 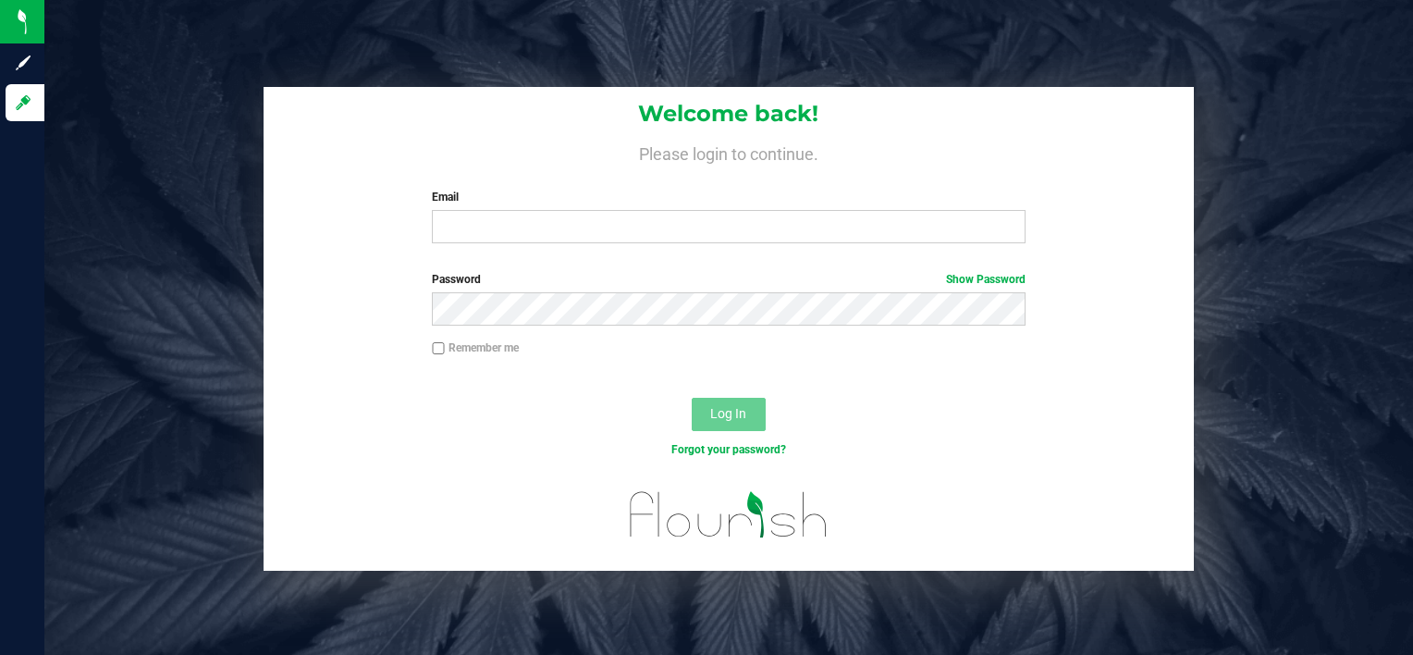 What do you see at coordinates (23, 63) in the screenshot?
I see `inline-svg: Sign up` at bounding box center [23, 63].